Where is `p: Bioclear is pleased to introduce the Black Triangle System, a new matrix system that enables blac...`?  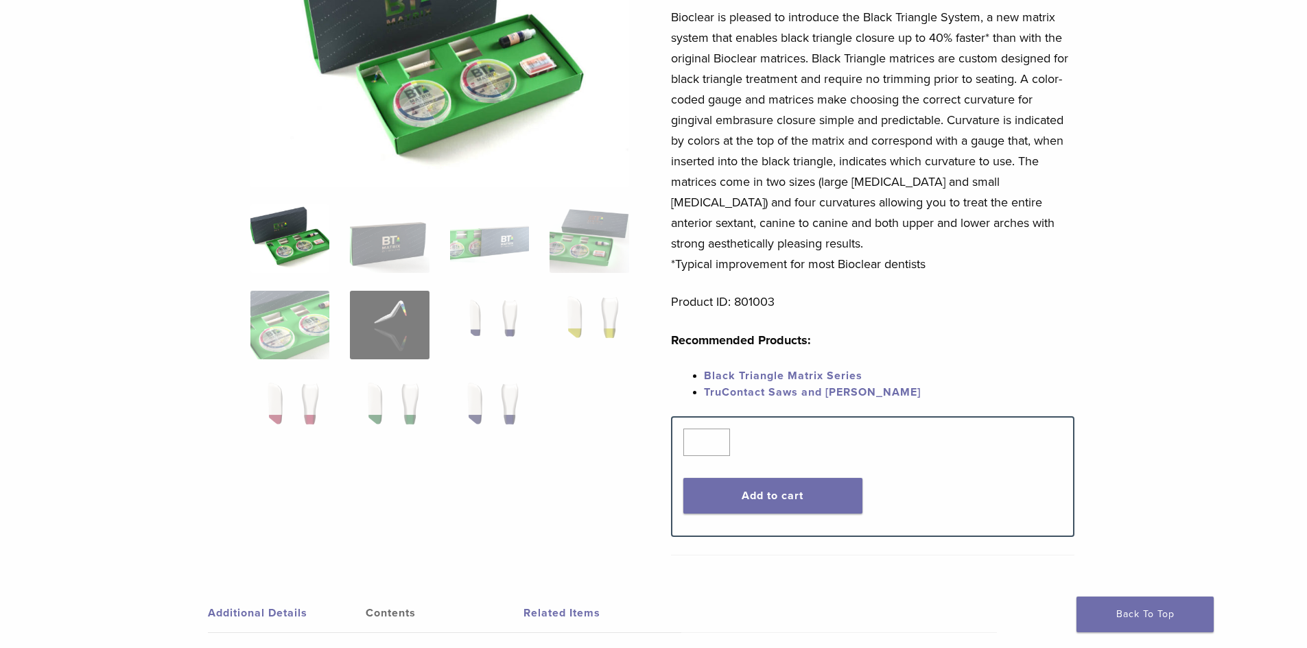 p: Bioclear is pleased to introduce the Black Triangle System, a new matrix system that enables blac... is located at coordinates (873, 141).